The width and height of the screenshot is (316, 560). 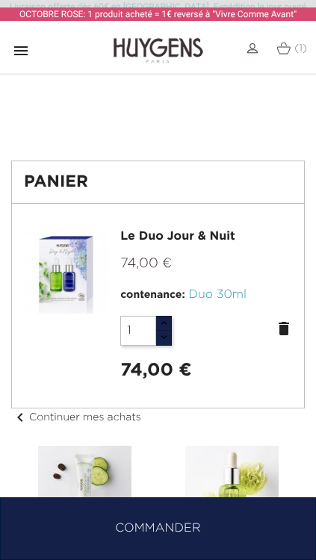 I want to click on img: Le Duo Jour & Nuit, so click(x=66, y=270).